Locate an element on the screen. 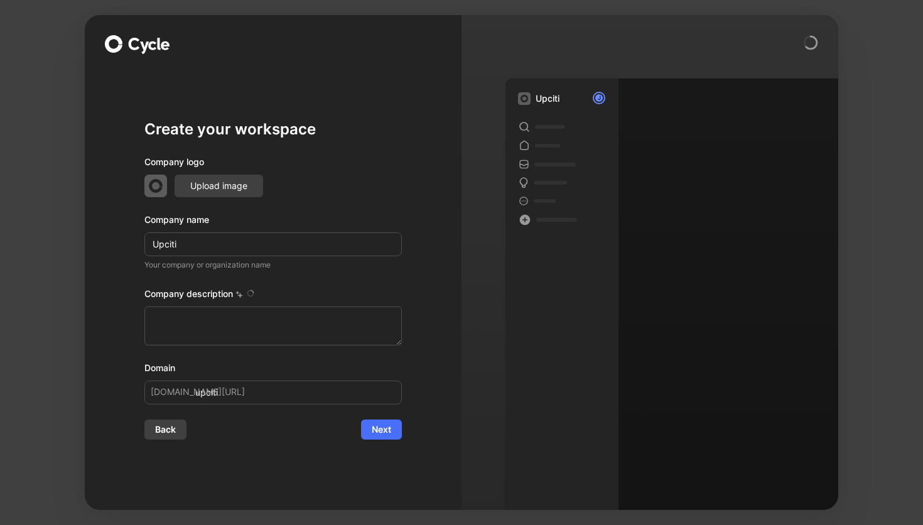  span: Next is located at coordinates (381, 429).